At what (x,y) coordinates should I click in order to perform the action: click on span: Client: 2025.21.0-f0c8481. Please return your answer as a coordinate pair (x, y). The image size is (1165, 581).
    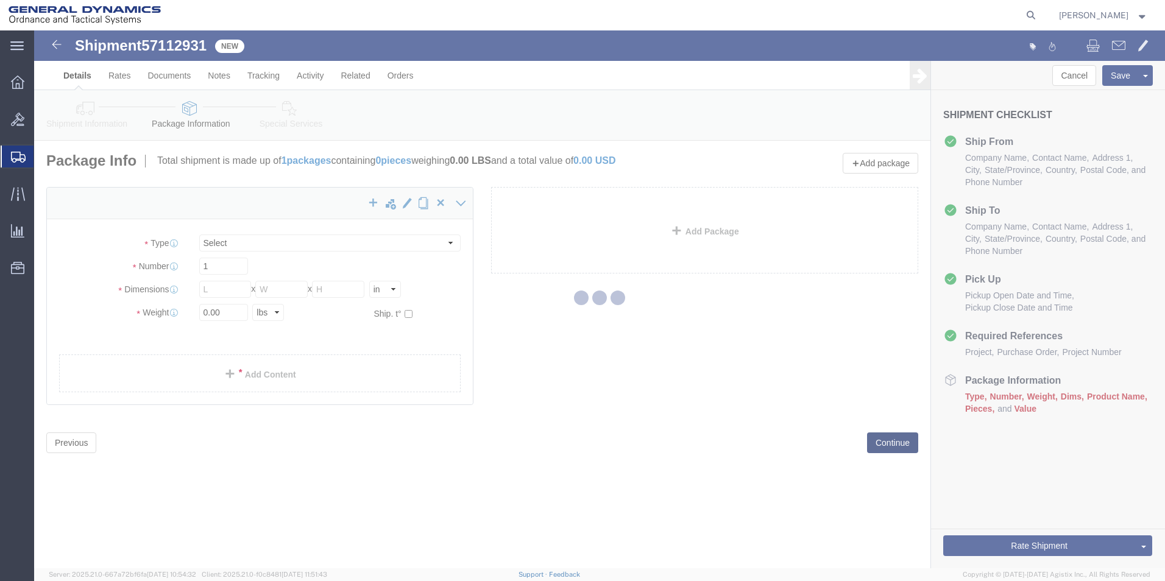
    Looking at the image, I should click on (264, 574).